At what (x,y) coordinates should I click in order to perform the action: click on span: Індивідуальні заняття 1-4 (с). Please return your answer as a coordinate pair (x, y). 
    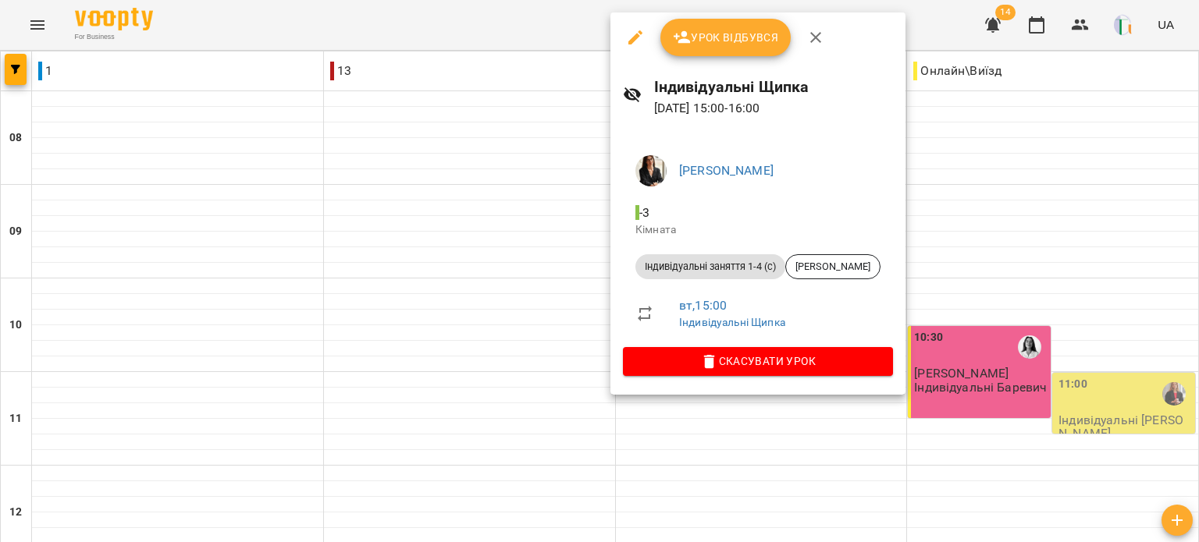
    Looking at the image, I should click on (710, 267).